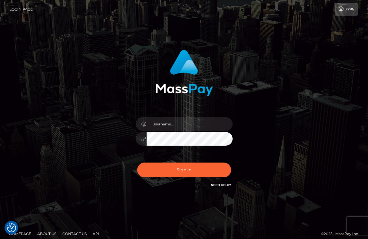 The height and width of the screenshot is (239, 368). Describe the element at coordinates (11, 228) in the screenshot. I see `button: Consent Preferences` at that location.